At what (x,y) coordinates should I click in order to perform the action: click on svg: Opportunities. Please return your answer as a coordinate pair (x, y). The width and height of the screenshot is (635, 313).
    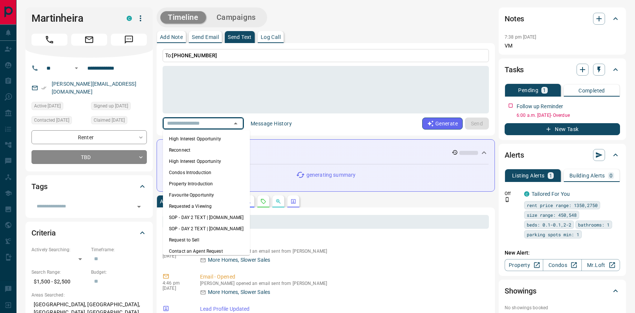
    Looking at the image, I should click on (278, 201).